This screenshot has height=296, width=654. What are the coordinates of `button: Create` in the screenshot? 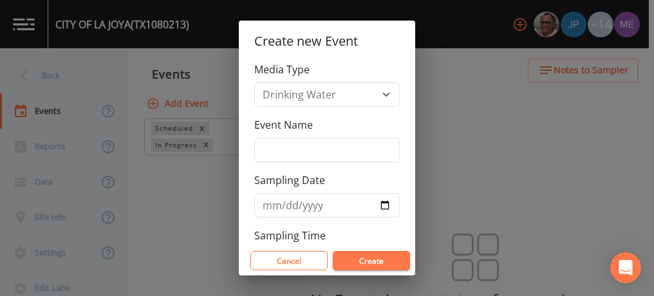 It's located at (372, 261).